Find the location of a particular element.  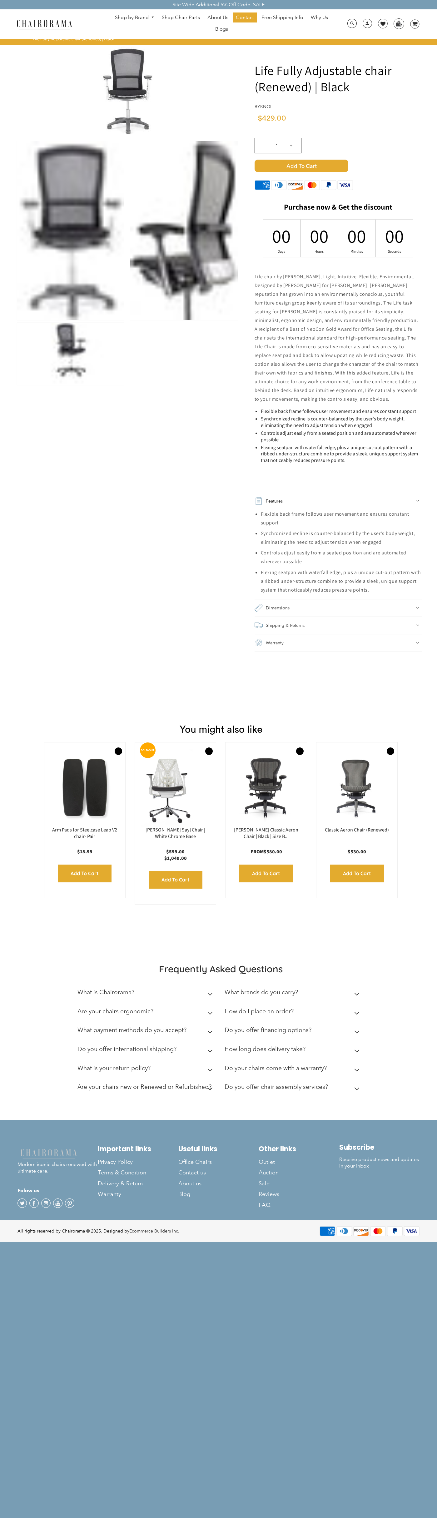

h2: Do you offer financing options? is located at coordinates (268, 1030).